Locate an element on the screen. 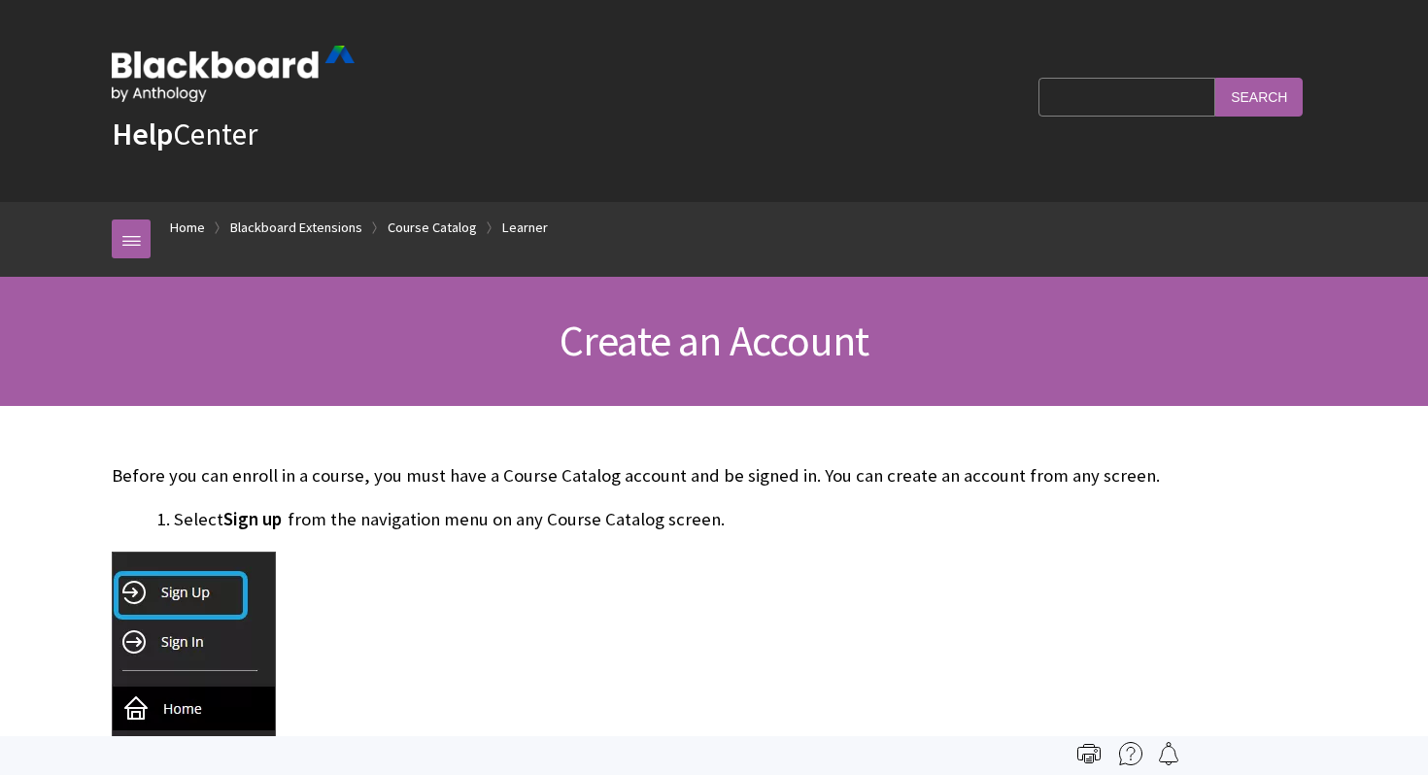 This screenshot has width=1428, height=775. strong: Help is located at coordinates (142, 134).